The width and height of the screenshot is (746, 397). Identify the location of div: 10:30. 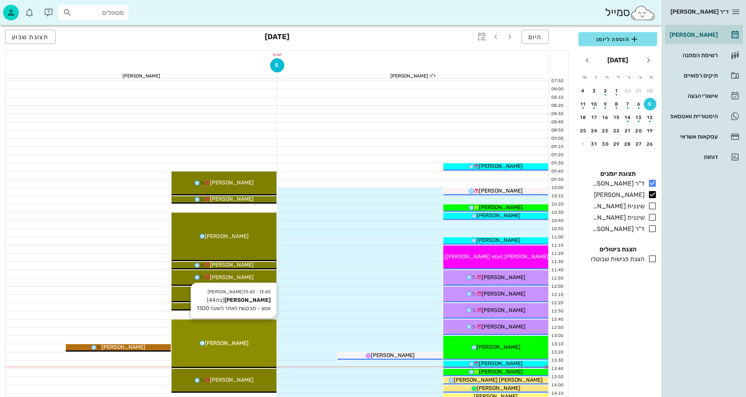
(557, 213).